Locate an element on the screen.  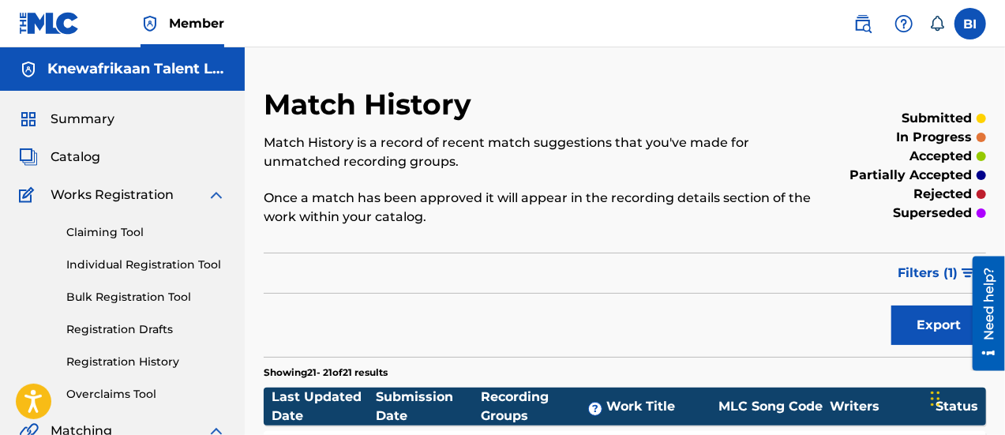
div: Chat Widget is located at coordinates (965, 397).